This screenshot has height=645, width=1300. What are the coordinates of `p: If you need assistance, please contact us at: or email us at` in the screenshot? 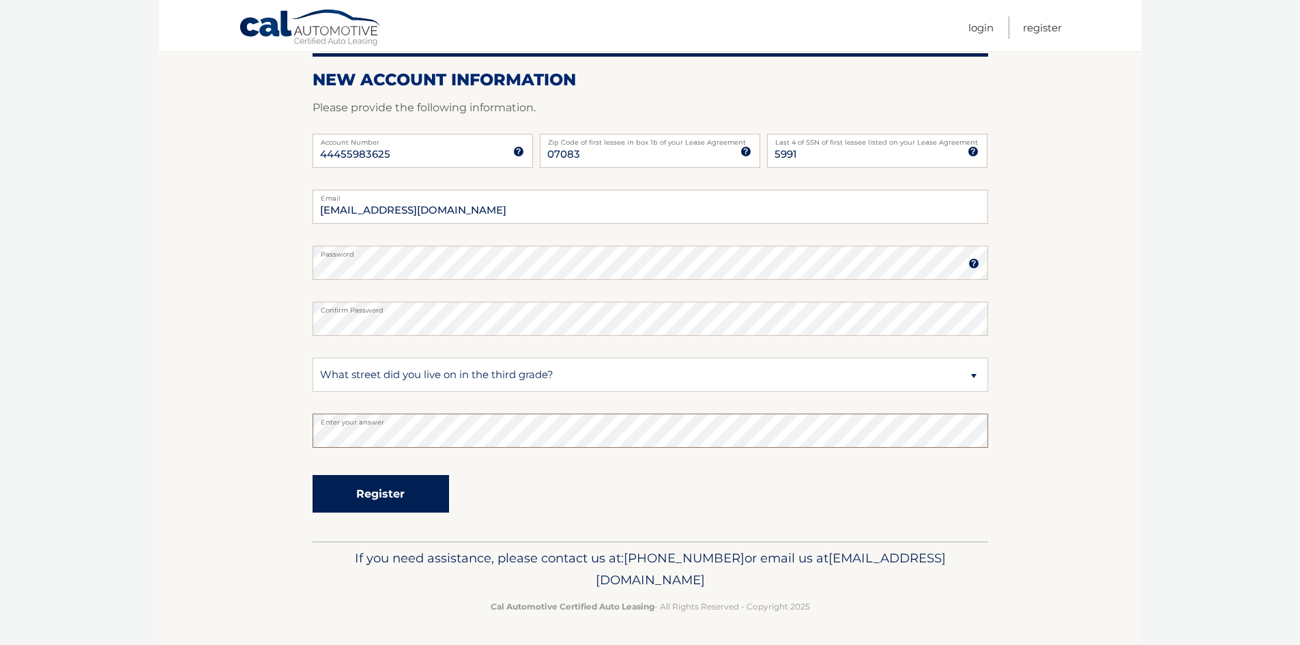 It's located at (650, 569).